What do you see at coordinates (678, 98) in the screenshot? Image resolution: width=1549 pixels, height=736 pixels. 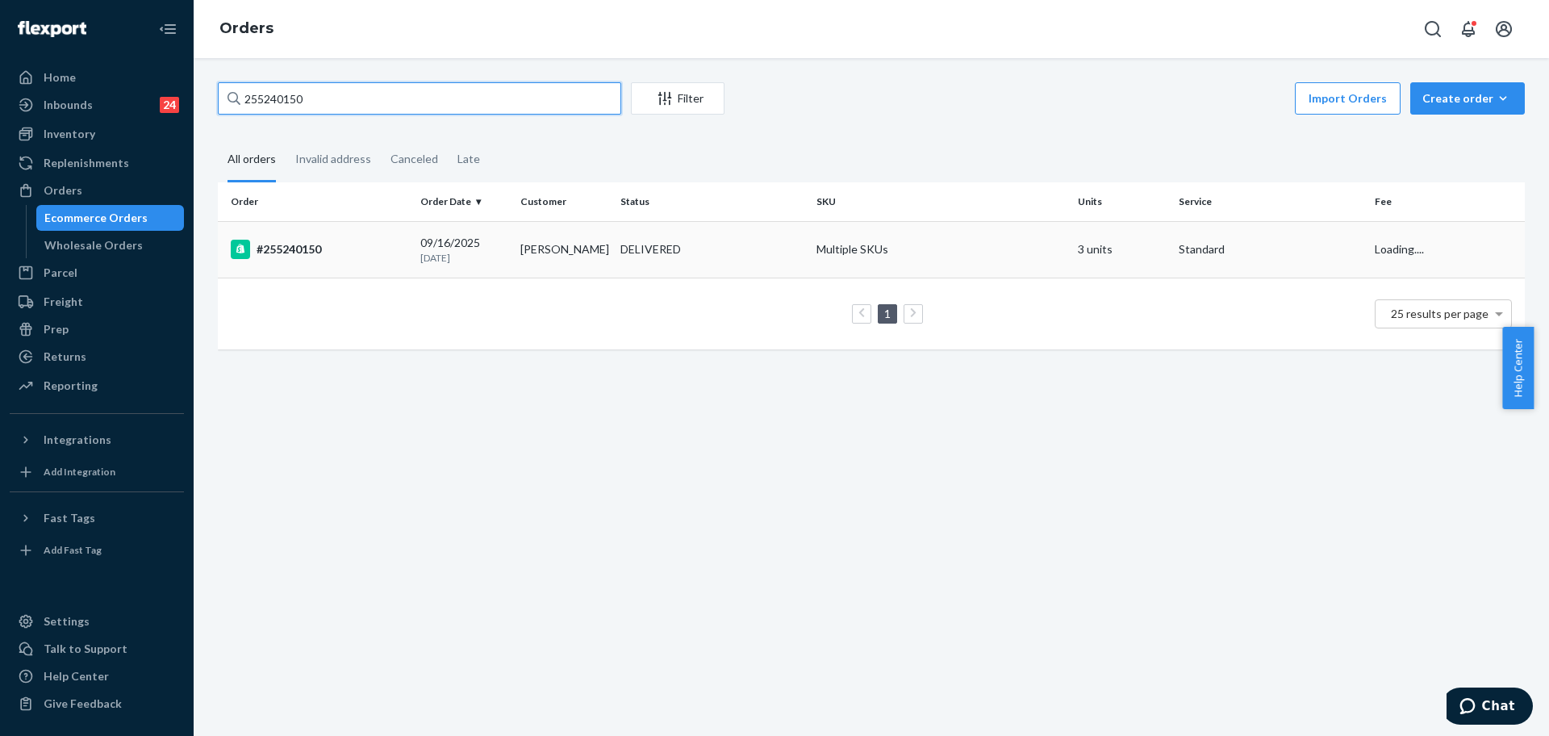 I see `div: Filter` at bounding box center [678, 98].